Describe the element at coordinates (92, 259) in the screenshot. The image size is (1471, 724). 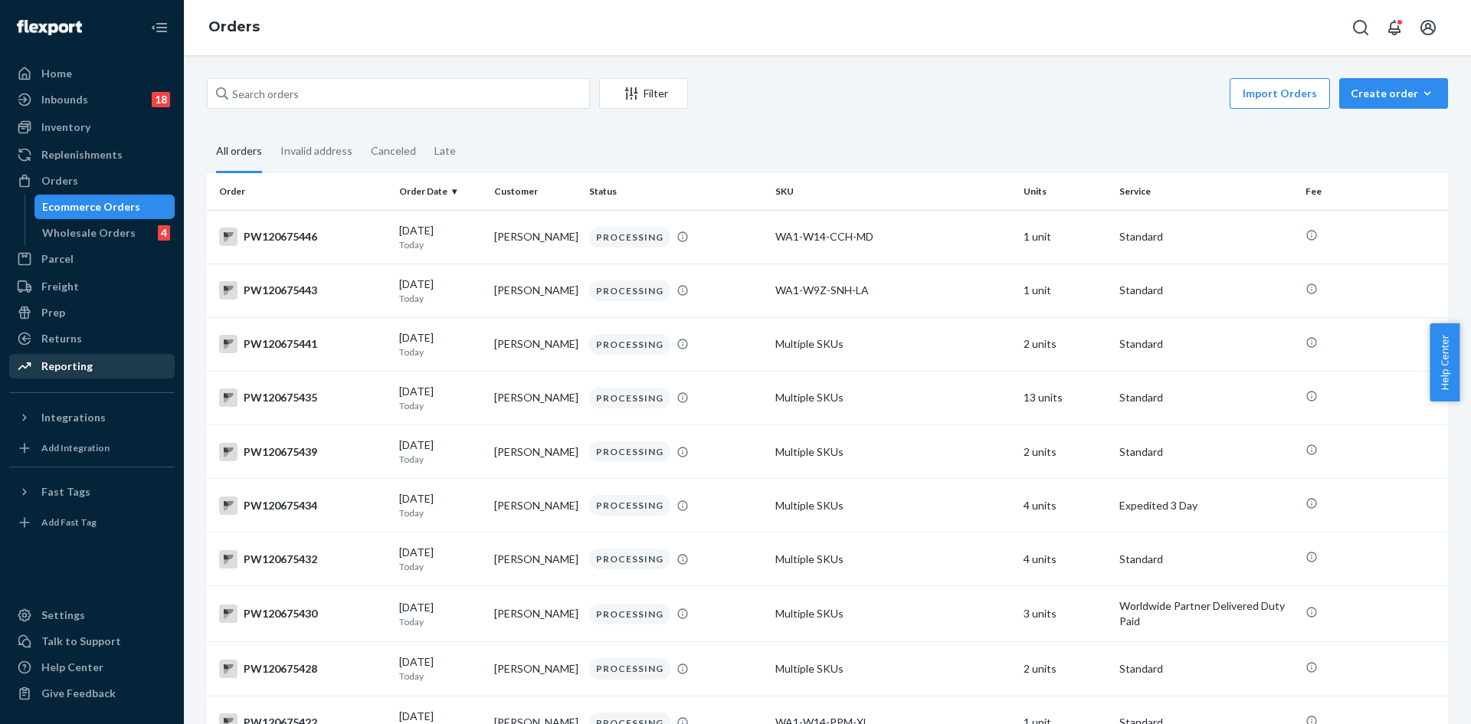
I see `a: Parcel` at that location.